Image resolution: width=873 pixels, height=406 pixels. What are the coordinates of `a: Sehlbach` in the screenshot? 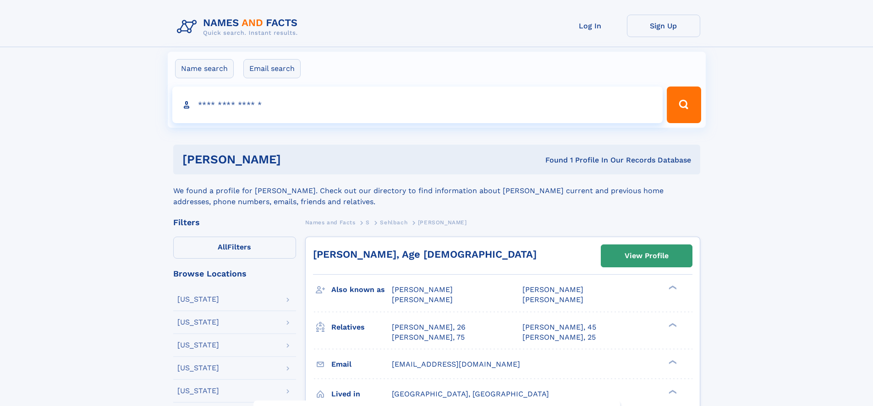 It's located at (394, 222).